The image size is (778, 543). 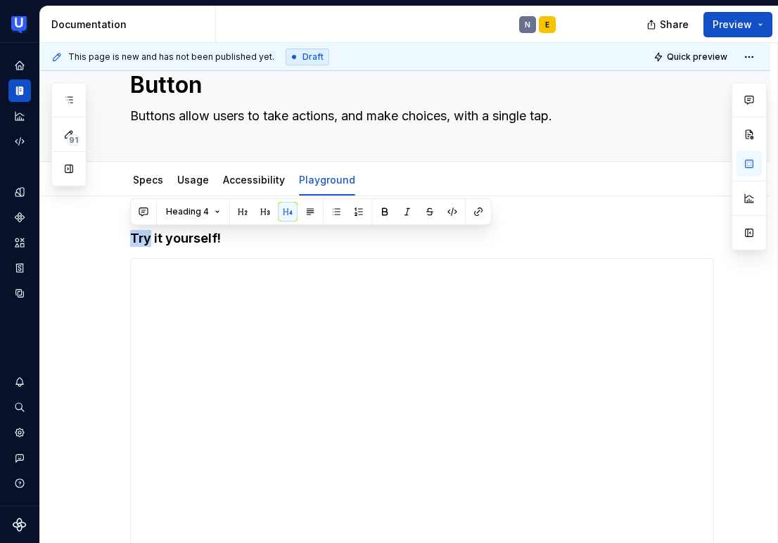 I want to click on textarea: Button, so click(x=419, y=85).